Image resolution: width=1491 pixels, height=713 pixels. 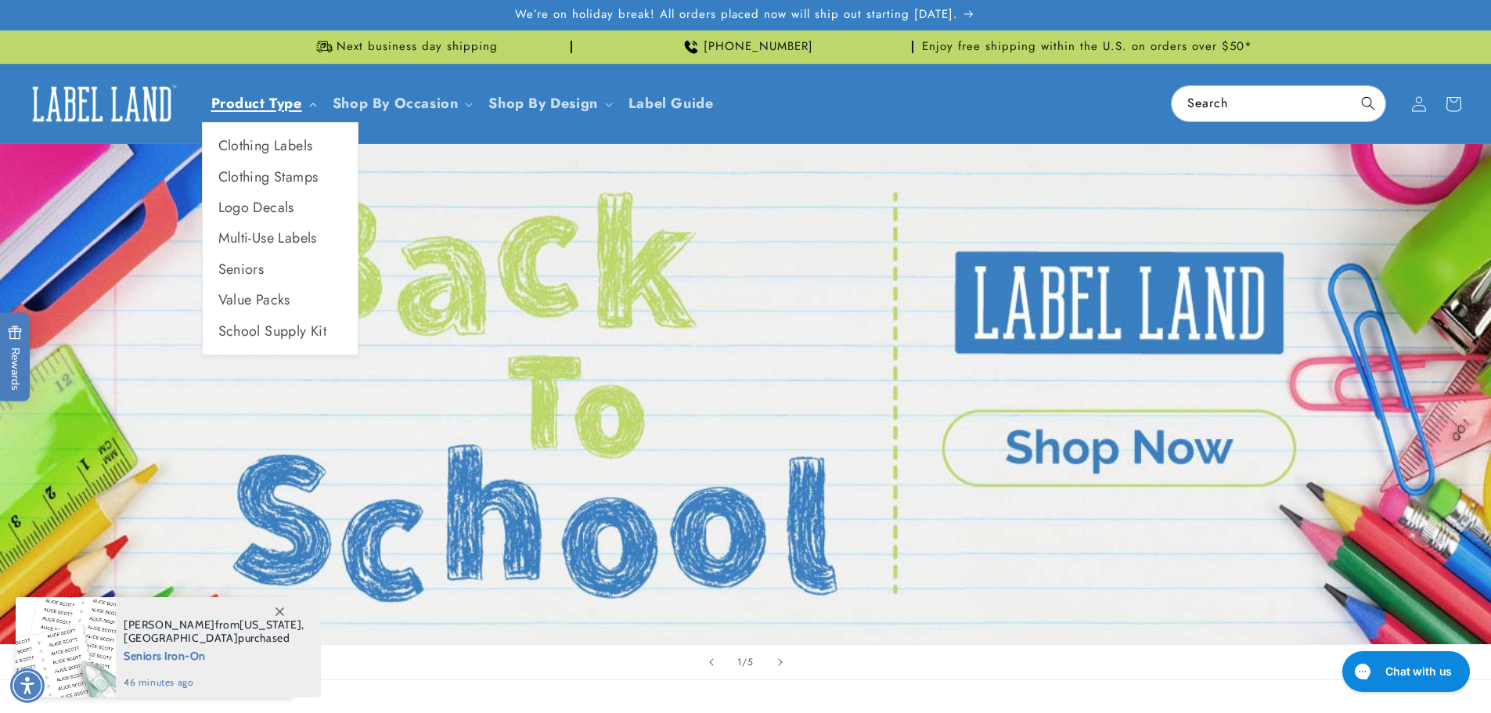 I want to click on summary: Shop By Occasion, so click(x=402, y=103).